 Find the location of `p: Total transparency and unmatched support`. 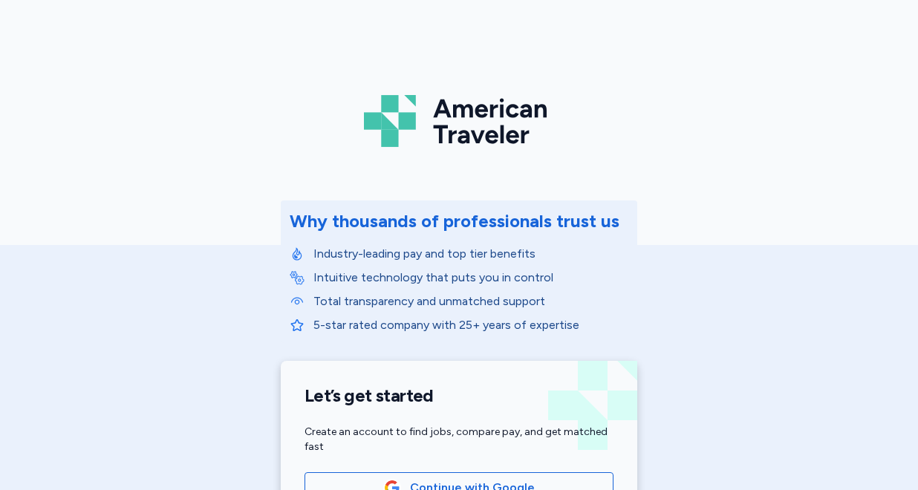

p: Total transparency and unmatched support is located at coordinates (471, 301).